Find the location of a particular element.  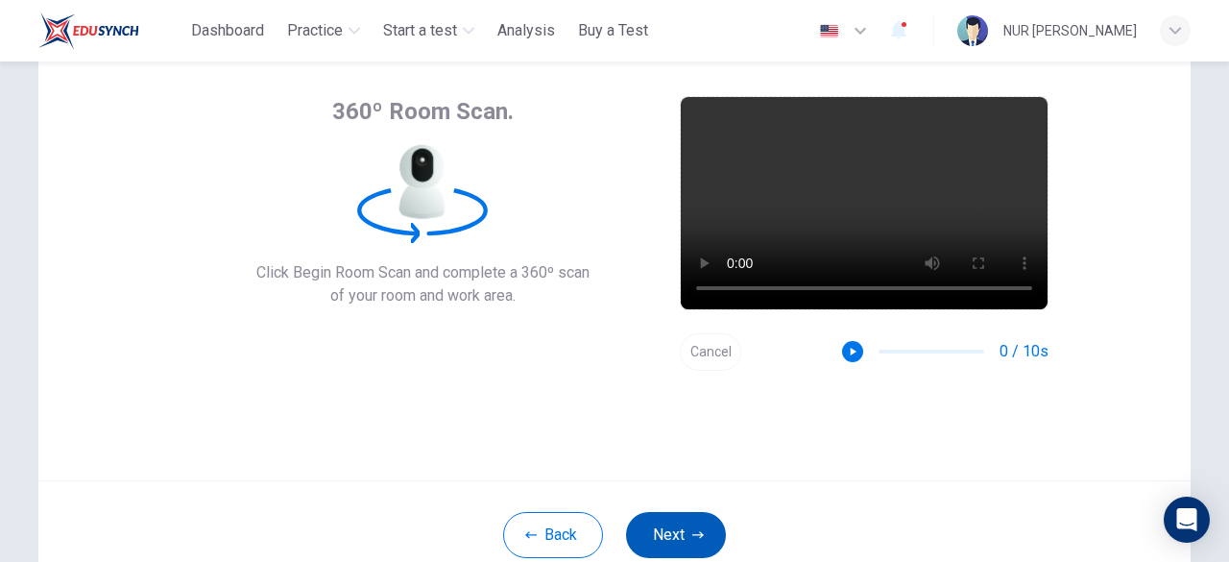

button: Buy a Test is located at coordinates (613, 31).